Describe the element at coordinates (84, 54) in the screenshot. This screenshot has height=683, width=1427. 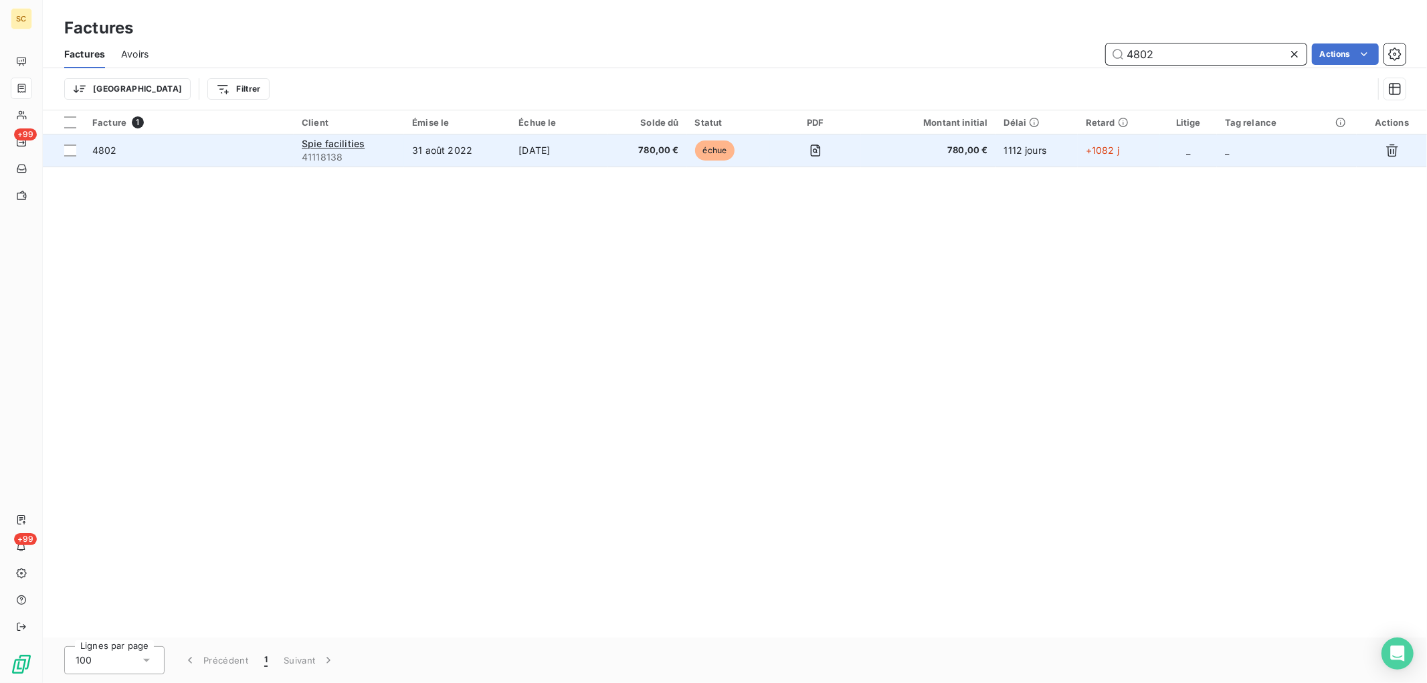
I see `span: Factures` at that location.